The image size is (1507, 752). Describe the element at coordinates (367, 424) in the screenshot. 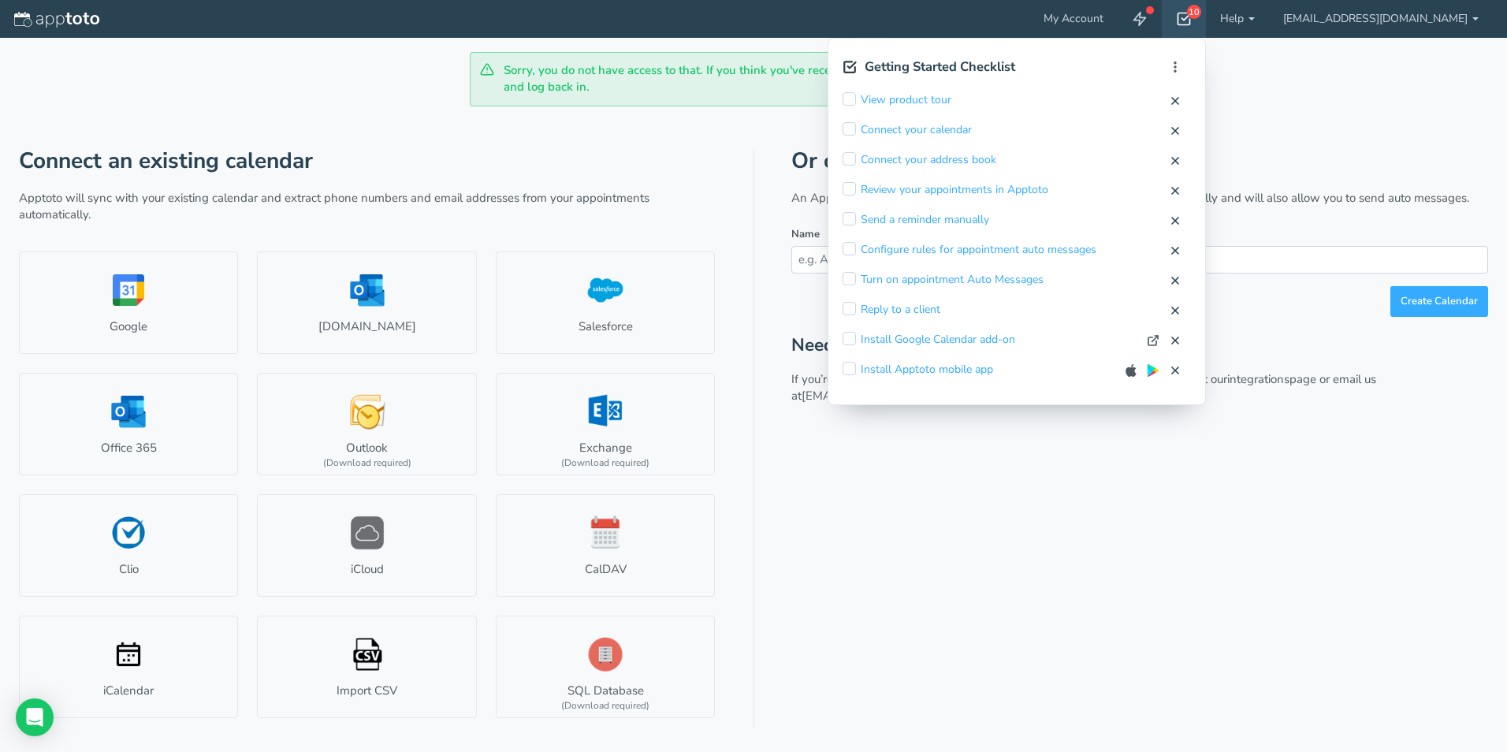

I see `a: Outlook` at that location.